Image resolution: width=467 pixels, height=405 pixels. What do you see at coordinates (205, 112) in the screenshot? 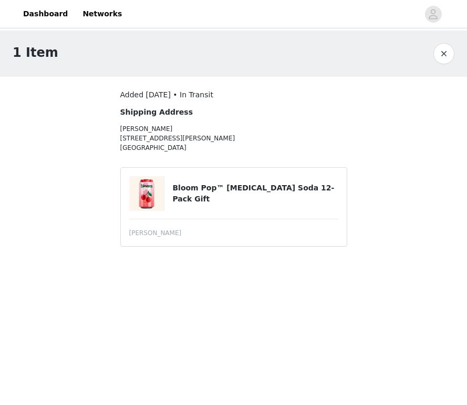
I see `h4: Shipping Address` at bounding box center [205, 112].